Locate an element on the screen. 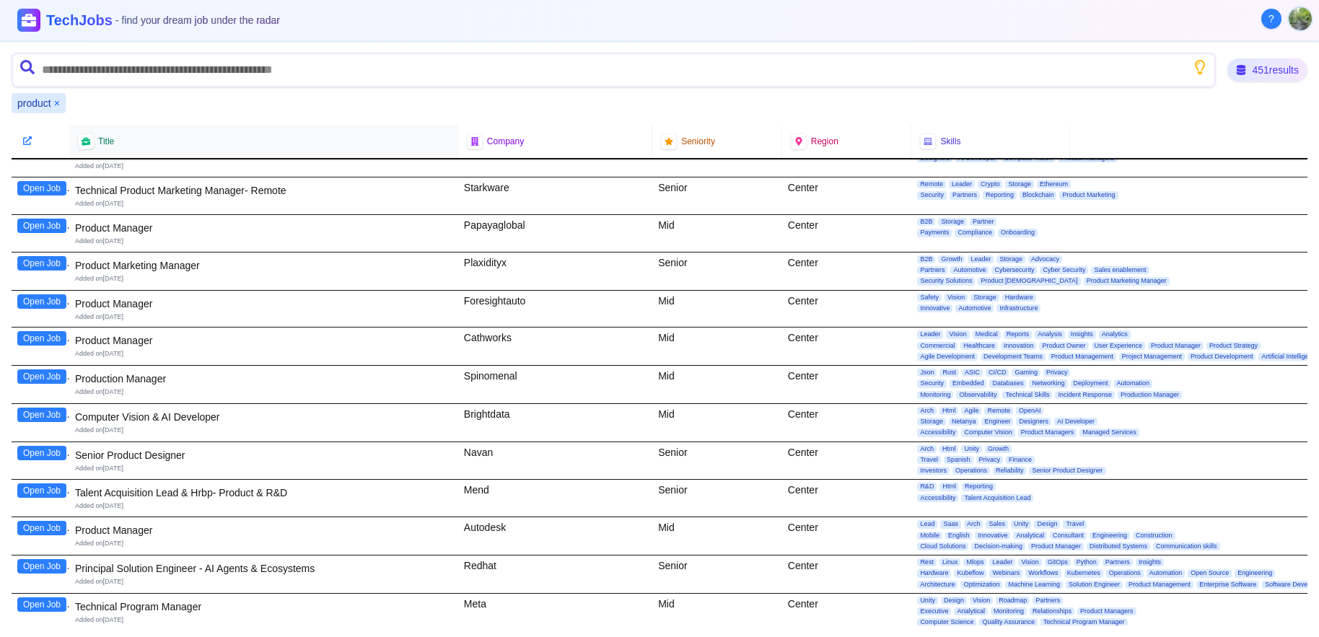 The height and width of the screenshot is (637, 1319). span: Technical Skills is located at coordinates (1027, 395).